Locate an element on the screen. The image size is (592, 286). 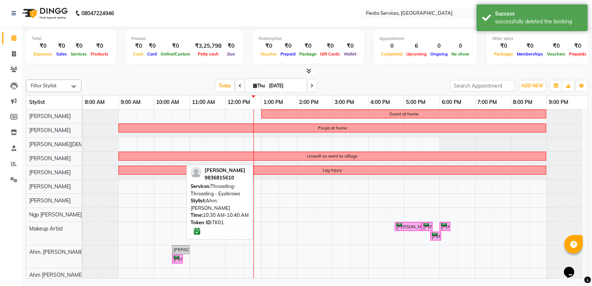
span: Threading-Threading - Eyebrows is located at coordinates (215, 190).